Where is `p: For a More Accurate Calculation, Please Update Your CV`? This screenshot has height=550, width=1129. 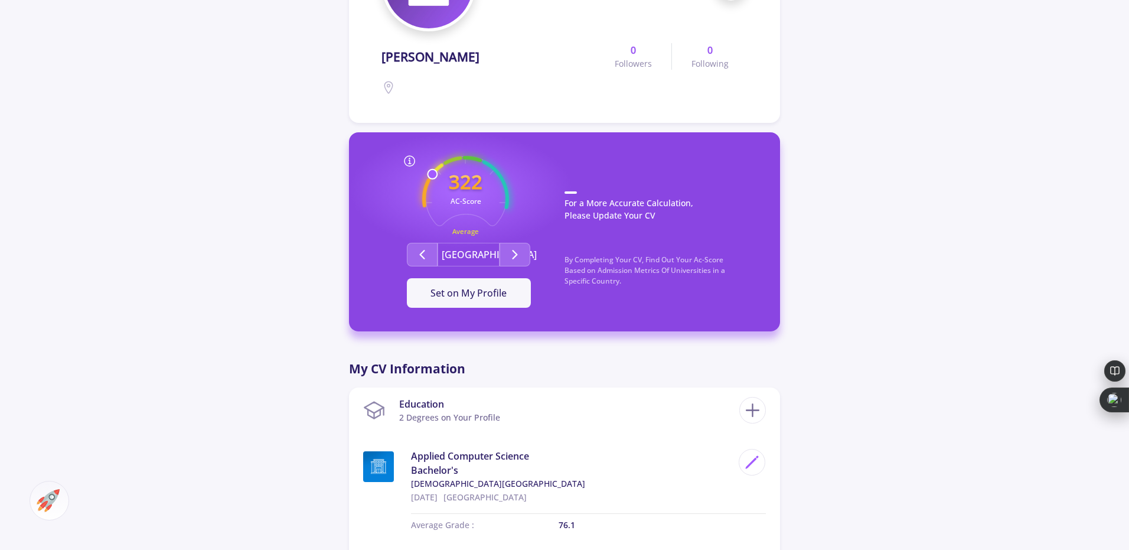 p: For a More Accurate Calculation, Please Update Your CV is located at coordinates (660, 212).